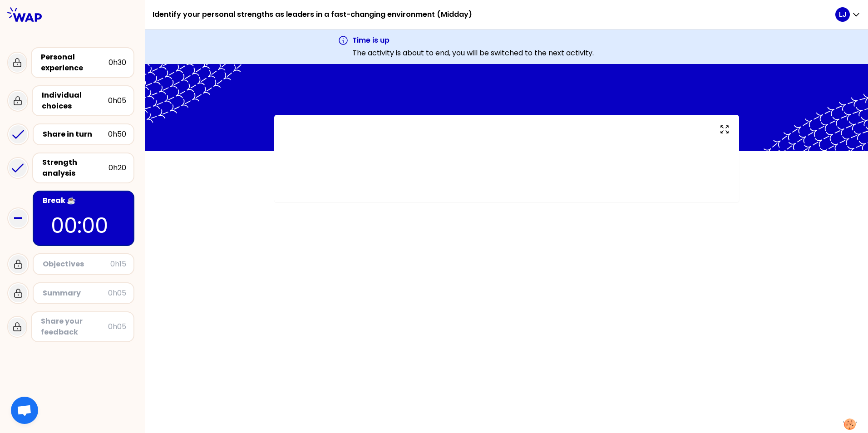 The width and height of the screenshot is (868, 433). What do you see at coordinates (75, 293) in the screenshot?
I see `div: Summary` at bounding box center [75, 293].